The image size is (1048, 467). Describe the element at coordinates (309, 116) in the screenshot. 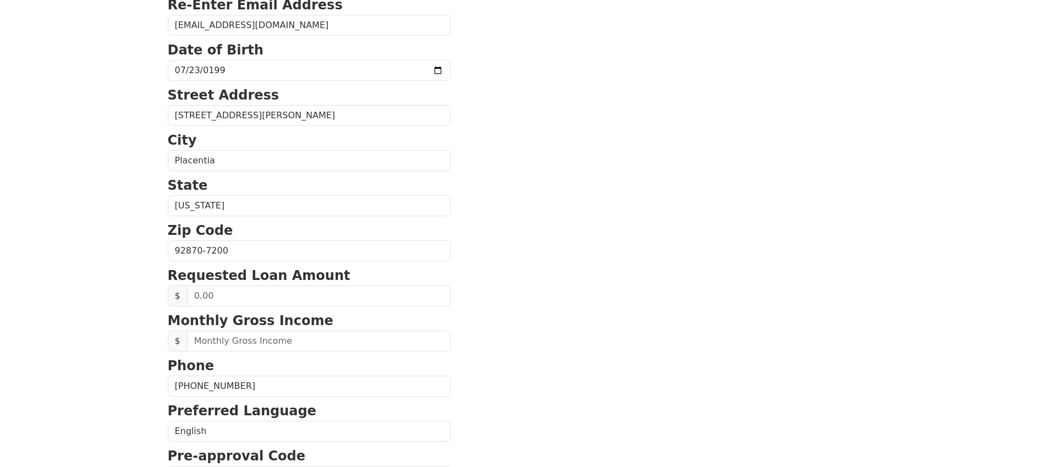

I see `input: Street Address` at that location.